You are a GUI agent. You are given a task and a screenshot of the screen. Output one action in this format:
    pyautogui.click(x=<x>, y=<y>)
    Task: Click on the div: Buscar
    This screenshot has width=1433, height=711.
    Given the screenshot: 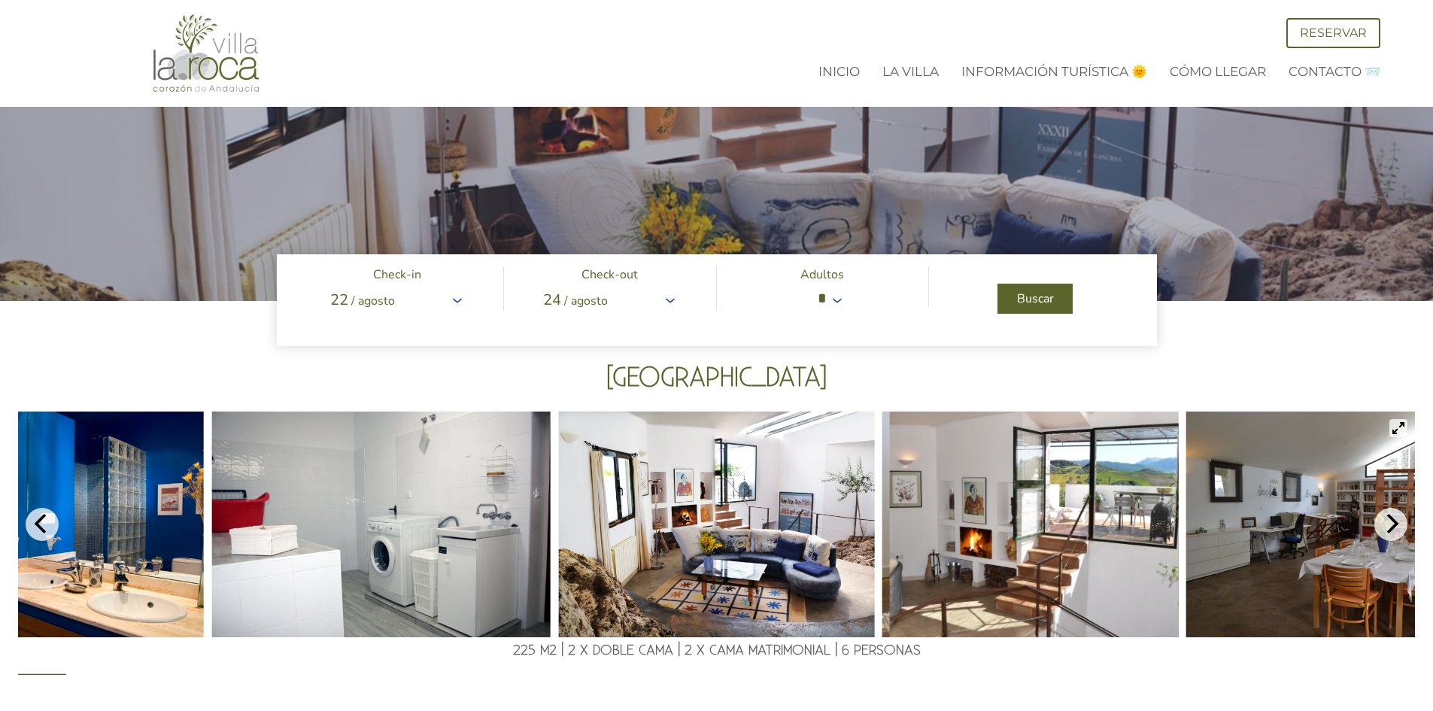 What is the action you would take?
    pyautogui.click(x=1035, y=299)
    